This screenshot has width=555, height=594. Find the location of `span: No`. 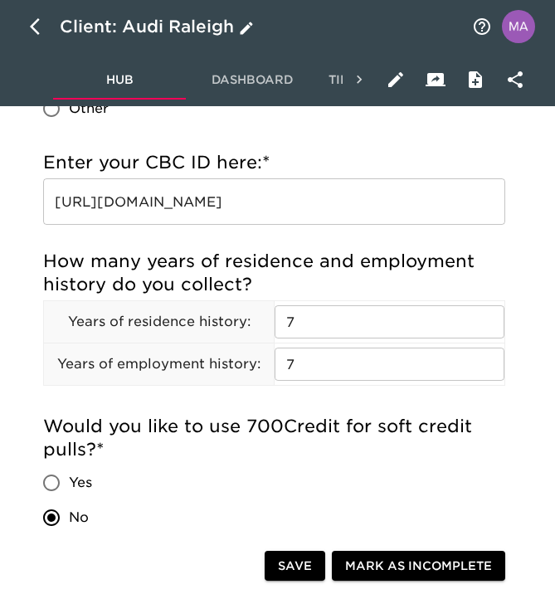

span: No is located at coordinates (79, 517).